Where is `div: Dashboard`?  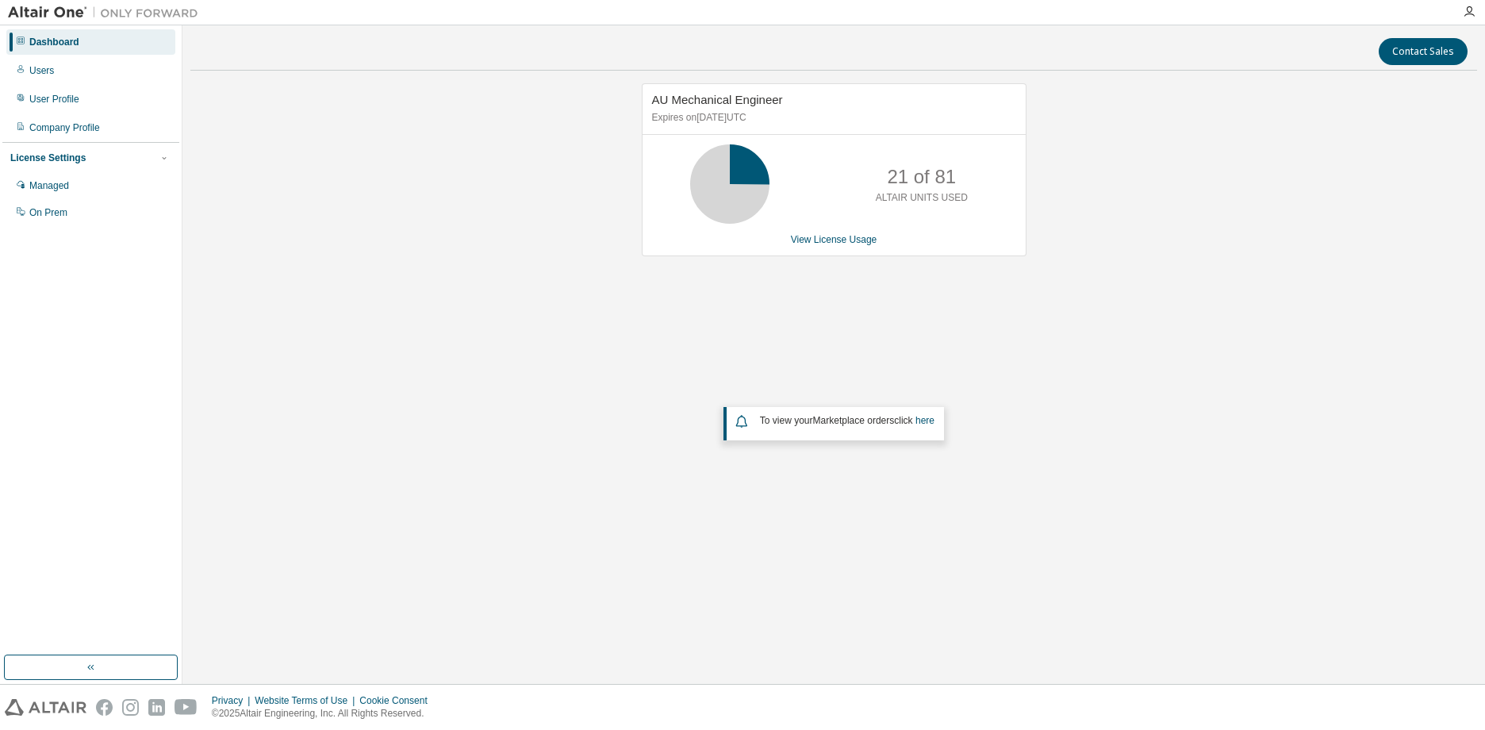 div: Dashboard is located at coordinates (54, 42).